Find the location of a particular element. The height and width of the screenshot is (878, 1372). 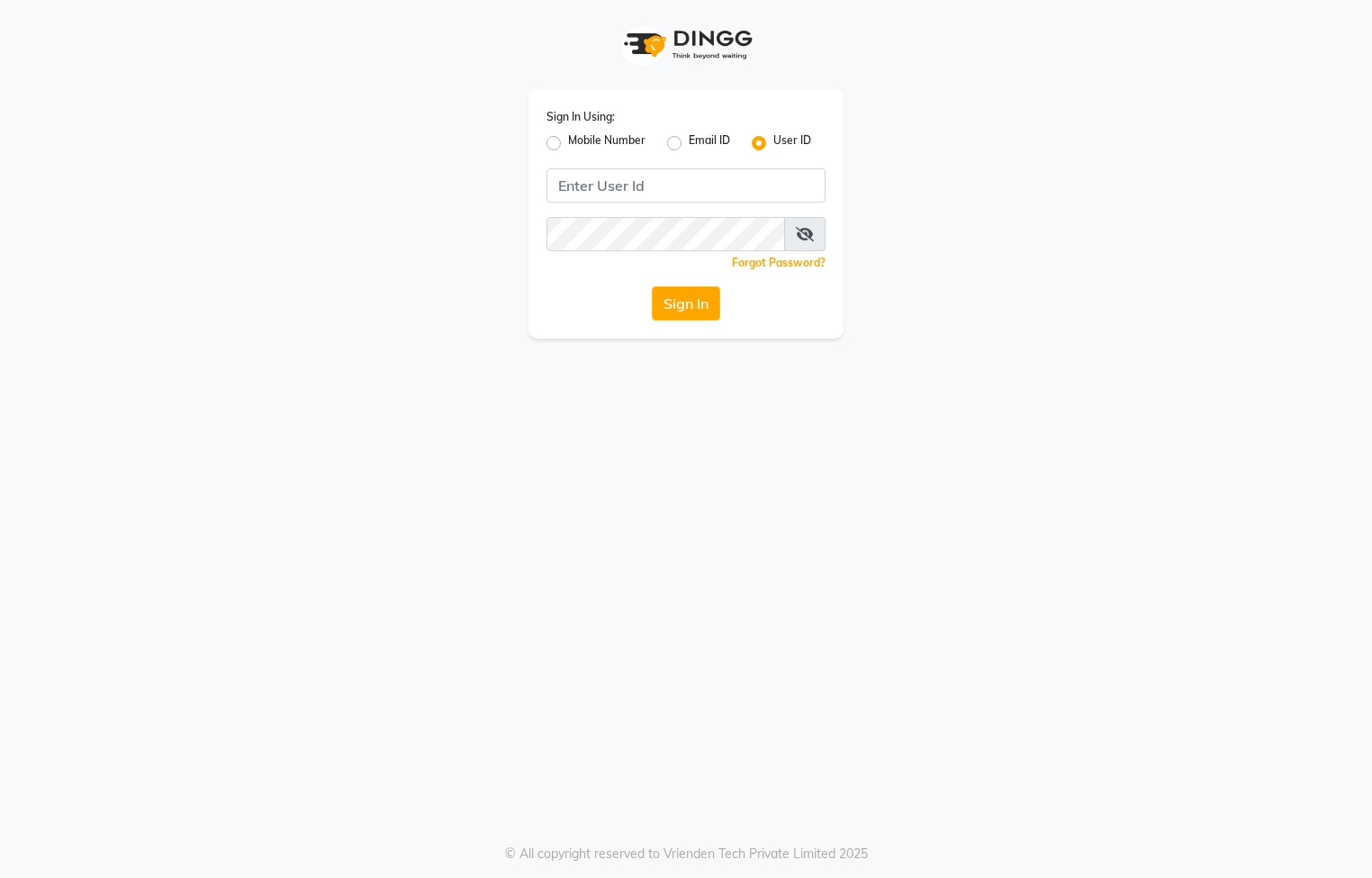

button: Sign In is located at coordinates (686, 303).